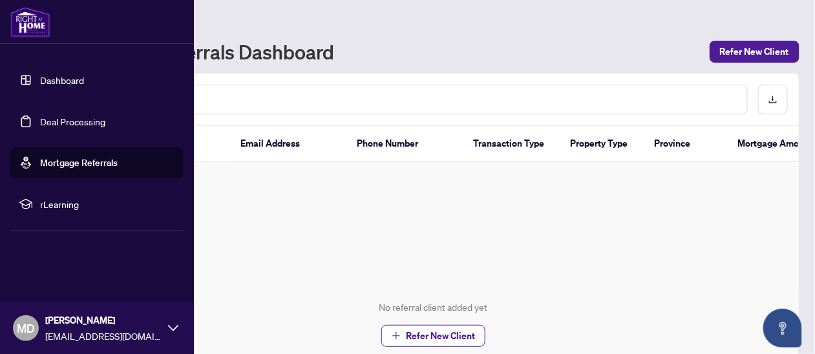  I want to click on div: No referral client added yet, so click(434, 308).